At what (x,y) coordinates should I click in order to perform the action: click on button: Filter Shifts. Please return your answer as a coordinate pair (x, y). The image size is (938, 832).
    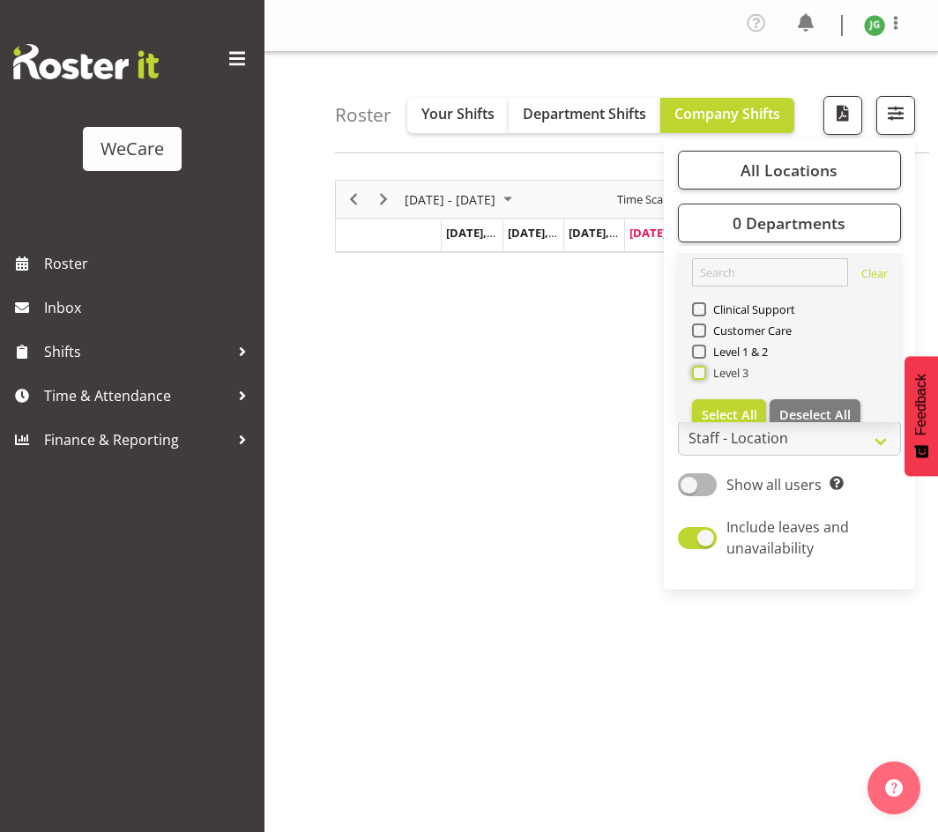
    Looking at the image, I should click on (895, 115).